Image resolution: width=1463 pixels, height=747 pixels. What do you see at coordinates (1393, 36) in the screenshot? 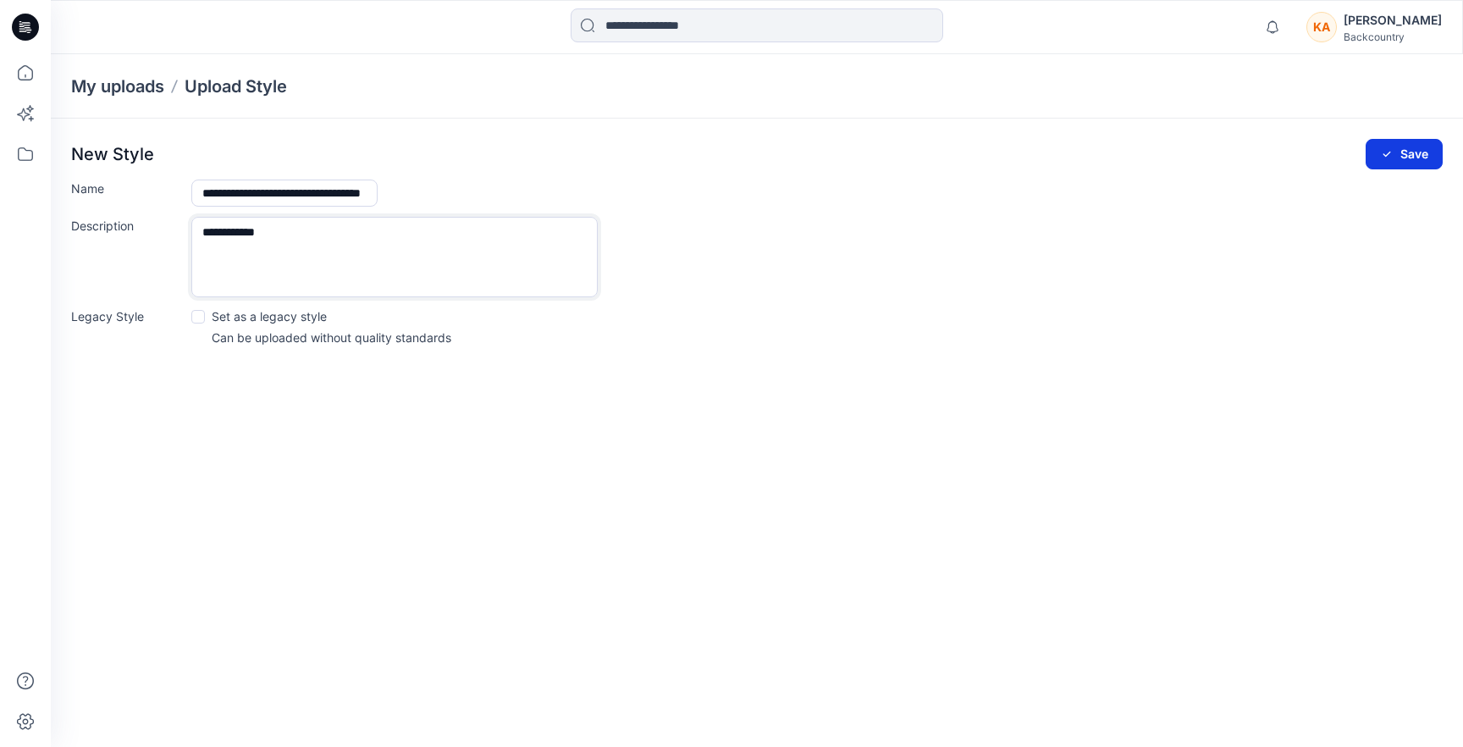
I see `div: Backcountry` at bounding box center [1393, 36].